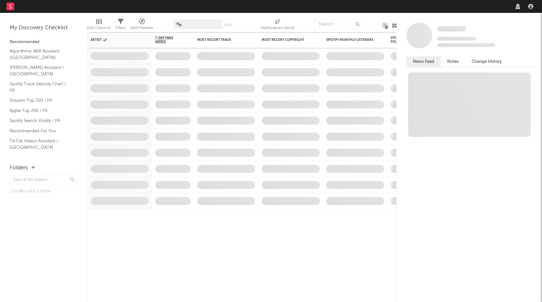 The height and width of the screenshot is (302, 542). Describe the element at coordinates (40, 101) in the screenshot. I see `a: Shazam Top 200 / FR` at that location.